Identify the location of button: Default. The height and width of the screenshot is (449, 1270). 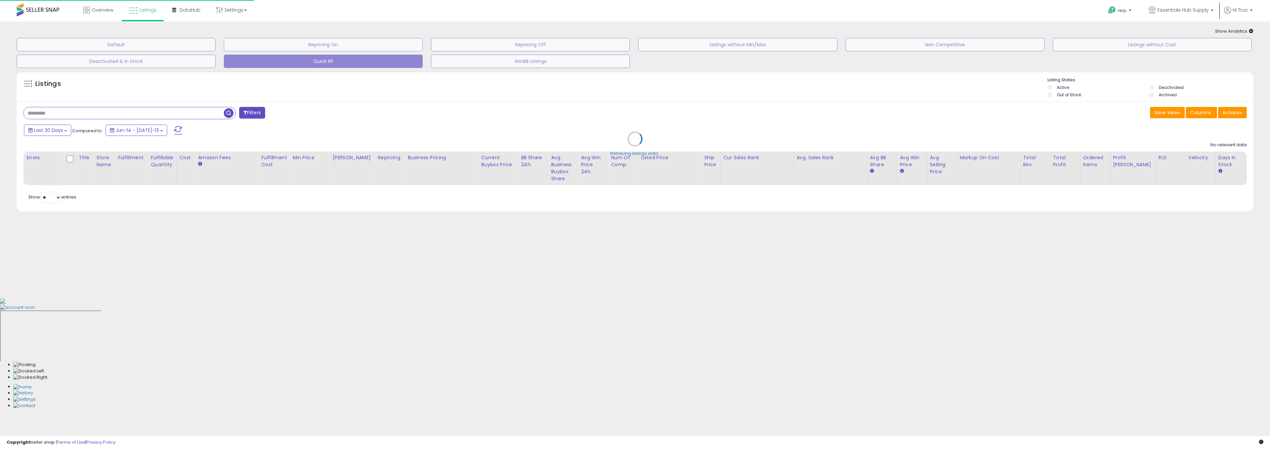
(116, 45).